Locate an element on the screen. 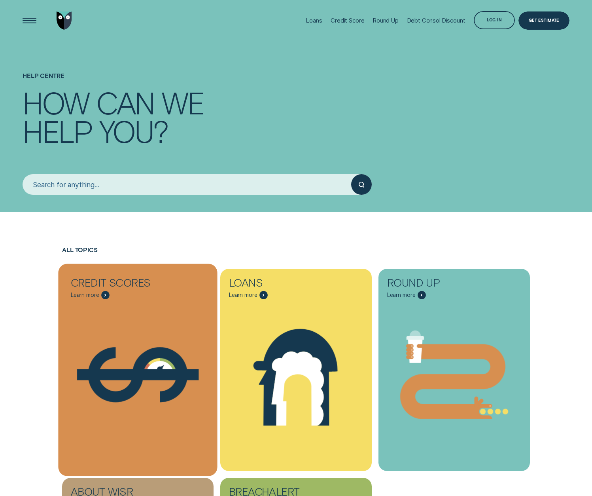 The height and width of the screenshot is (496, 592). div: Credit Score is located at coordinates (347, 21).